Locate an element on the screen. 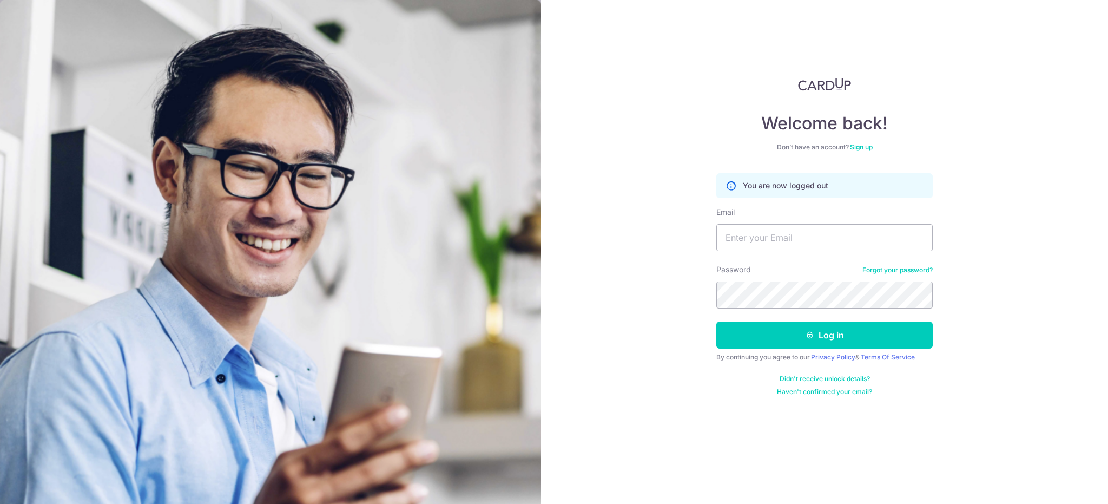 The width and height of the screenshot is (1108, 504). label: Email is located at coordinates (726, 212).